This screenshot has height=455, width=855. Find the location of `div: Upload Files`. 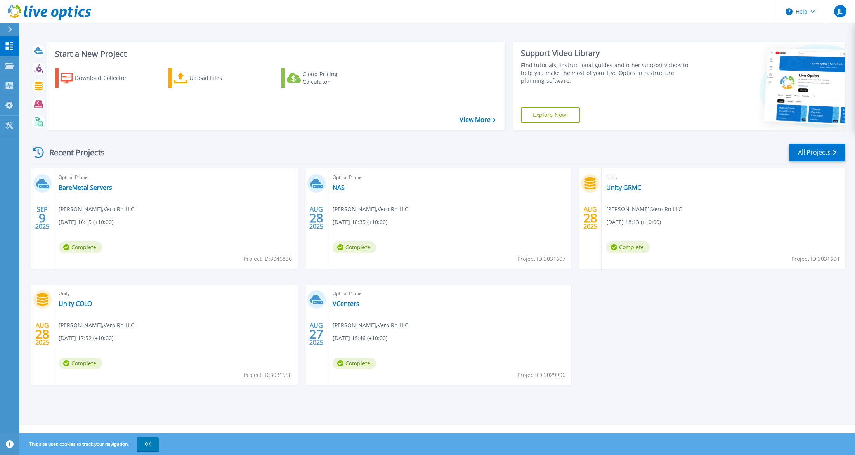

div: Upload Files is located at coordinates (220, 78).